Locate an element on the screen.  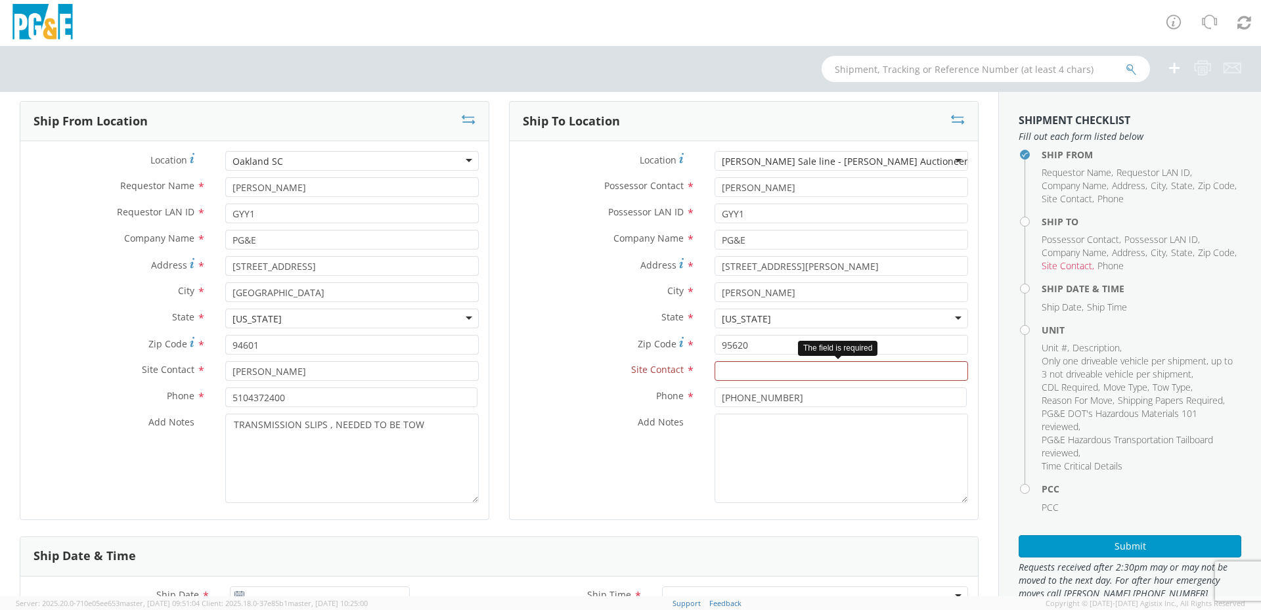
span: Time Critical Details is located at coordinates (1082, 466).